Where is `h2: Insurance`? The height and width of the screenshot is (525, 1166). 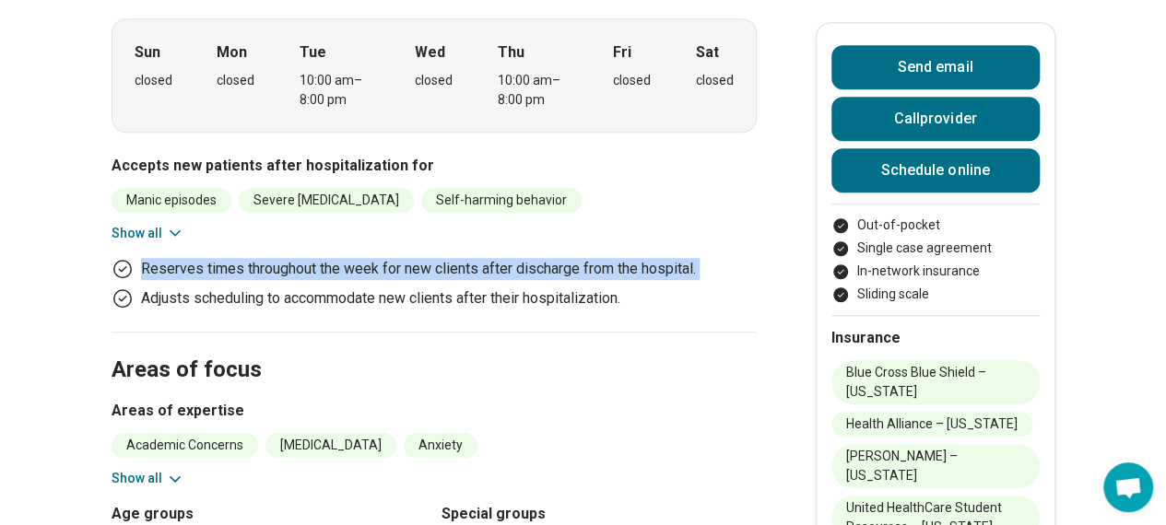 h2: Insurance is located at coordinates (935, 338).